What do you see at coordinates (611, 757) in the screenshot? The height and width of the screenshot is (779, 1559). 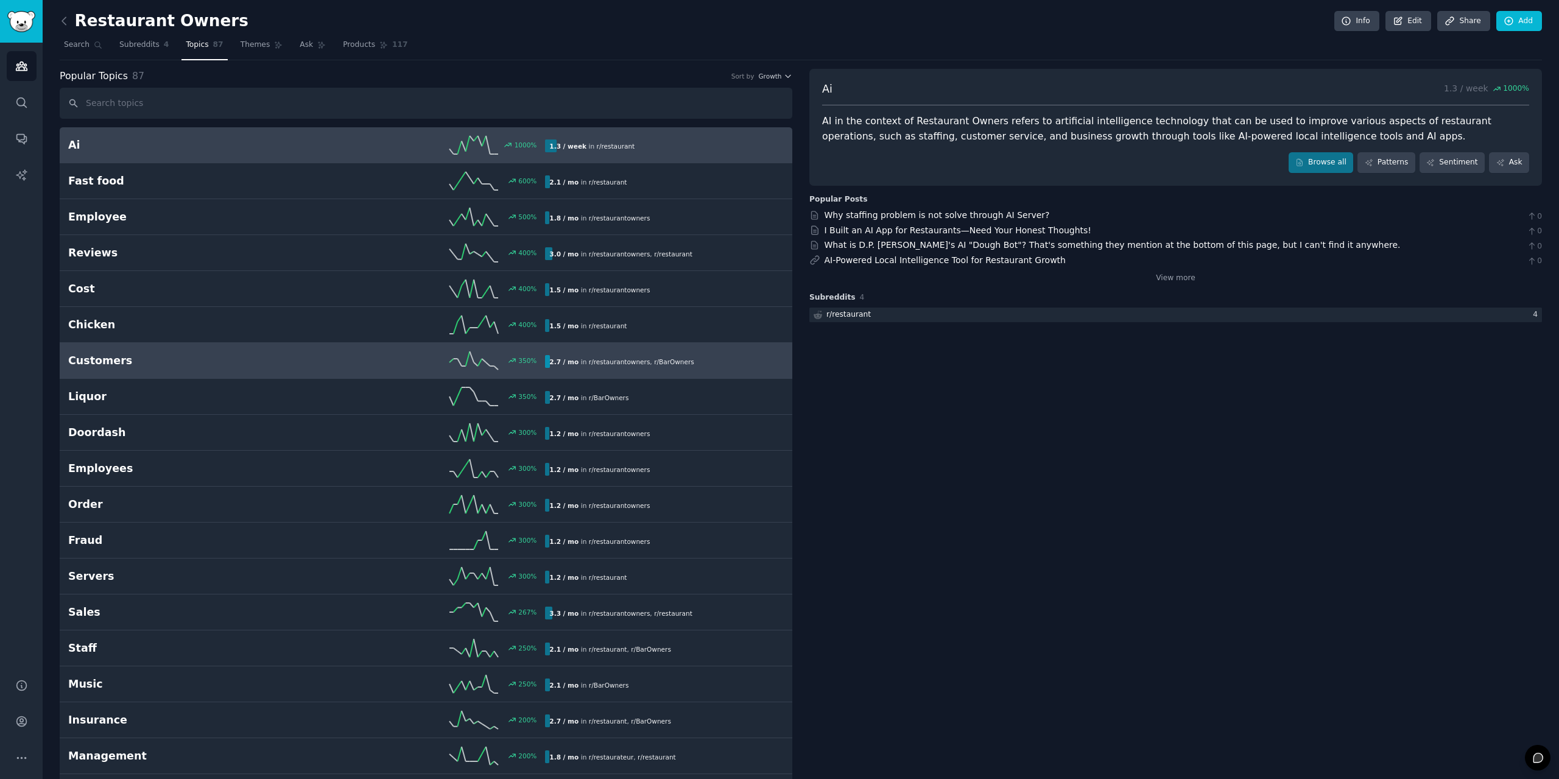 I see `span: r/ restaurateur` at bounding box center [611, 757].